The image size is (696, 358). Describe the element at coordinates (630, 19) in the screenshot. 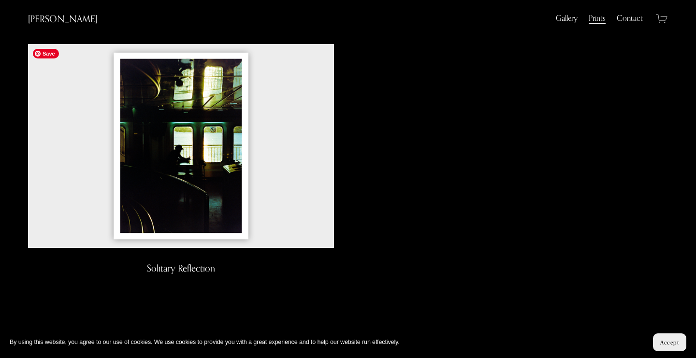

I see `a: Contact` at that location.